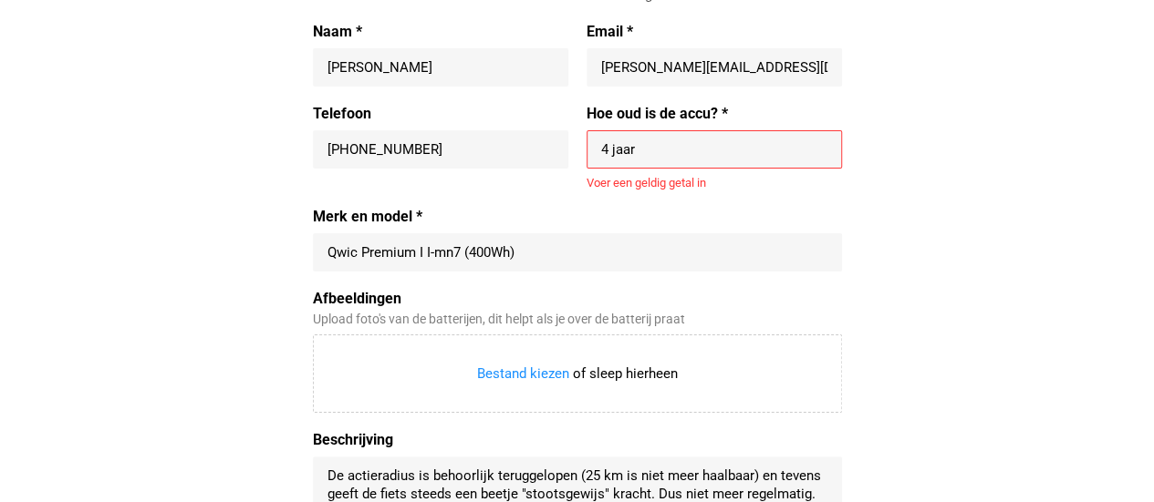 This screenshot has height=502, width=1154. I want to click on label: Merk en model *, so click(577, 217).